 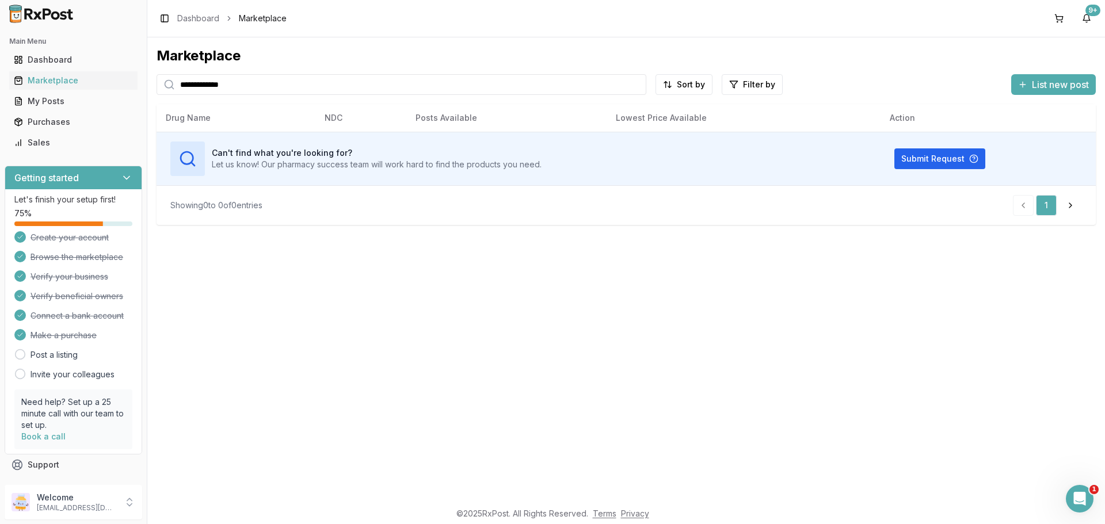 What do you see at coordinates (23, 214) in the screenshot?
I see `span: 75 %` at bounding box center [23, 214].